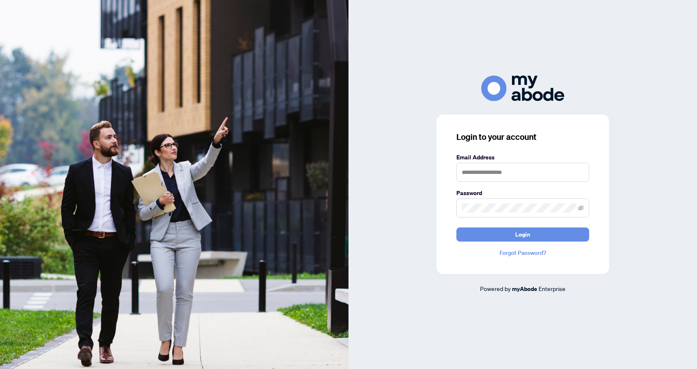  Describe the element at coordinates (522, 234) in the screenshot. I see `span: Login` at that location.